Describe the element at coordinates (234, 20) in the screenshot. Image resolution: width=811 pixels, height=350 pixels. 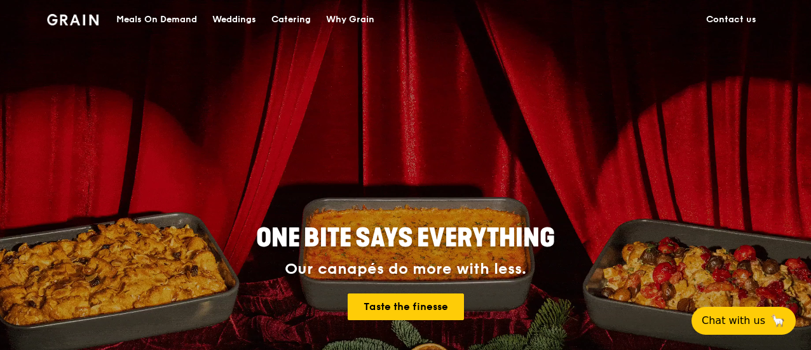
I see `div: Weddings` at that location.